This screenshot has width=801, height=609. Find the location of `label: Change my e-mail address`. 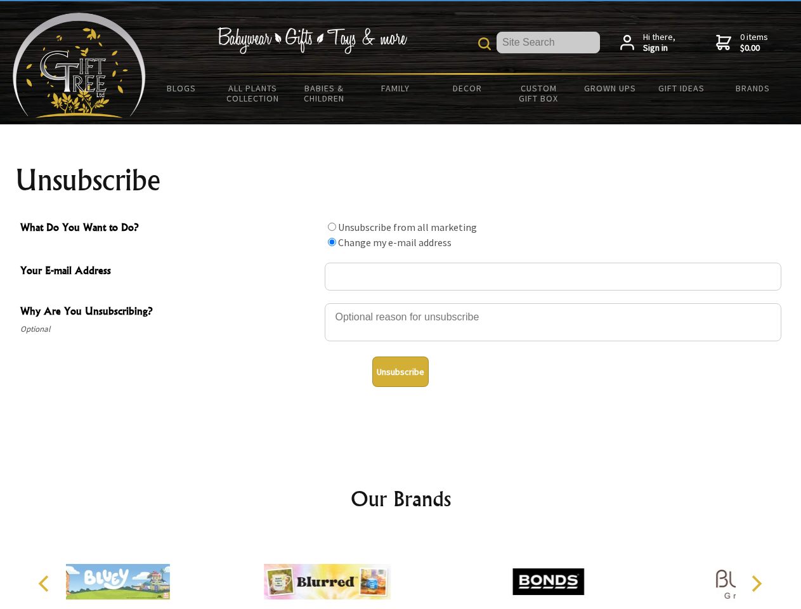

label: Change my e-mail address is located at coordinates (395, 242).